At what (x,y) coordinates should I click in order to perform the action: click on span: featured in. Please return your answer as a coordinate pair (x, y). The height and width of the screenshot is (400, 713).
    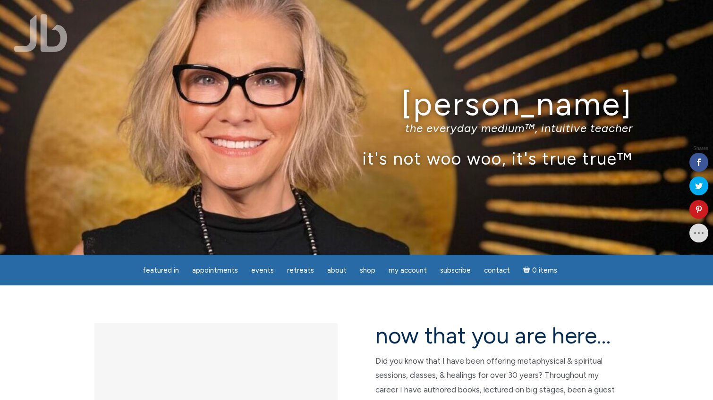
    Looking at the image, I should click on (160, 270).